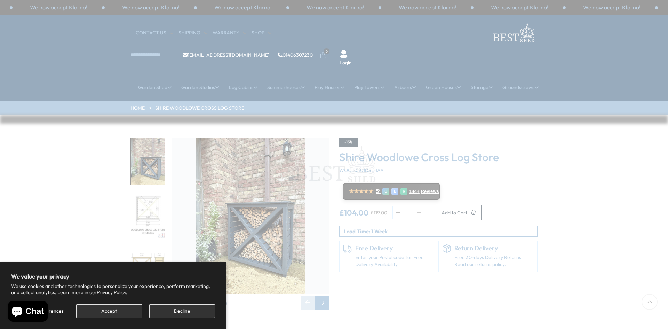 This screenshot has height=329, width=668. I want to click on a: Privacy Policy., so click(112, 292).